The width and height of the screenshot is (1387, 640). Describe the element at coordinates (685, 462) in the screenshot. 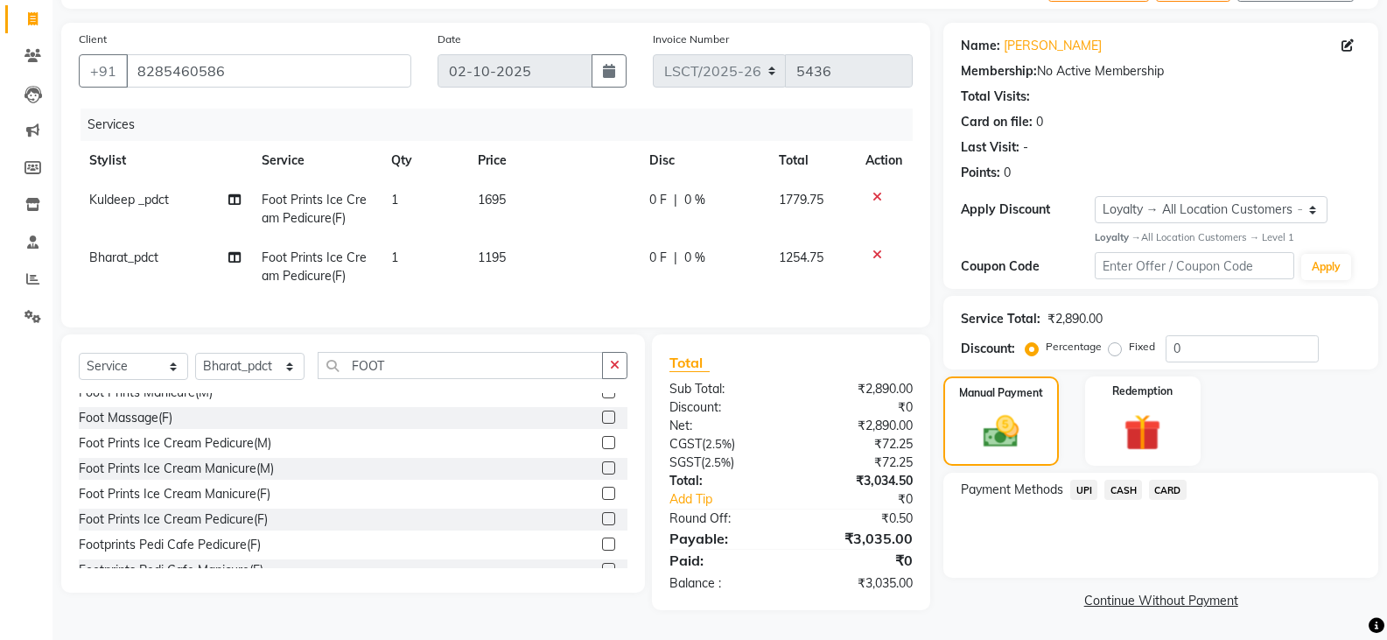

I see `span: SGST` at that location.